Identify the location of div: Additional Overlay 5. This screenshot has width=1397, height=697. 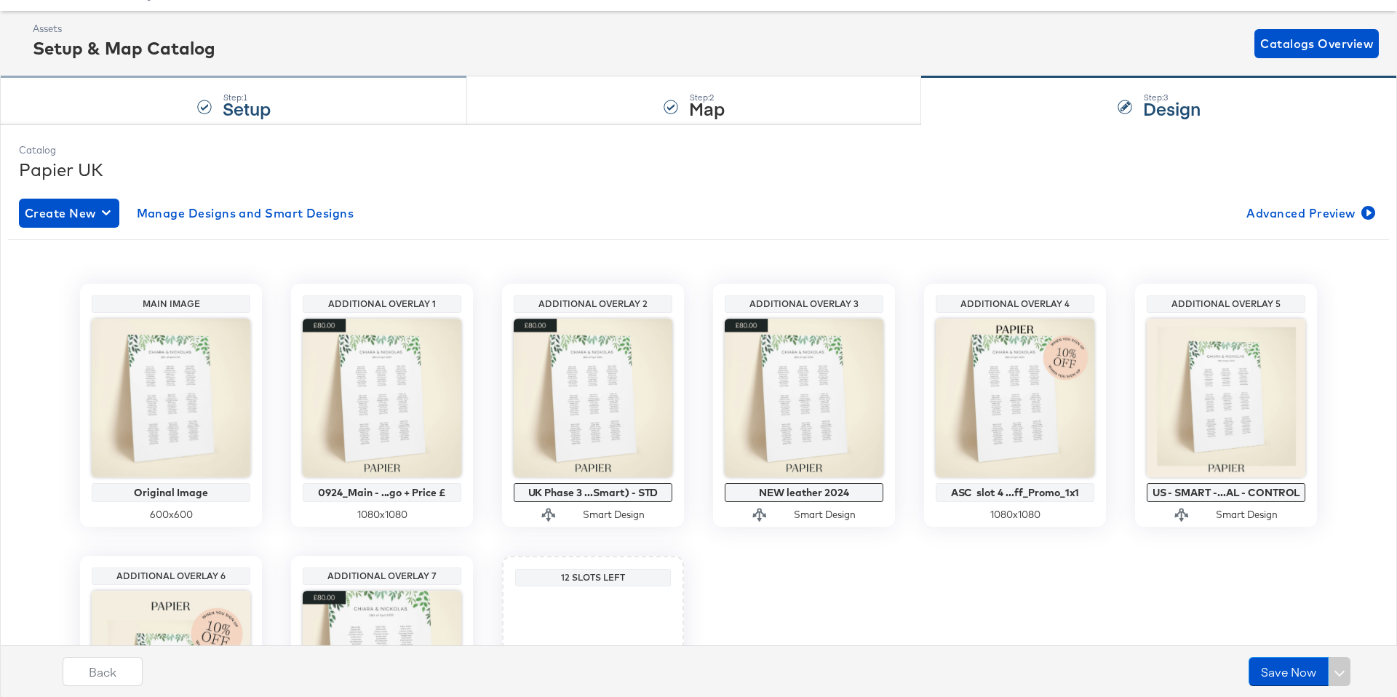
(1226, 304).